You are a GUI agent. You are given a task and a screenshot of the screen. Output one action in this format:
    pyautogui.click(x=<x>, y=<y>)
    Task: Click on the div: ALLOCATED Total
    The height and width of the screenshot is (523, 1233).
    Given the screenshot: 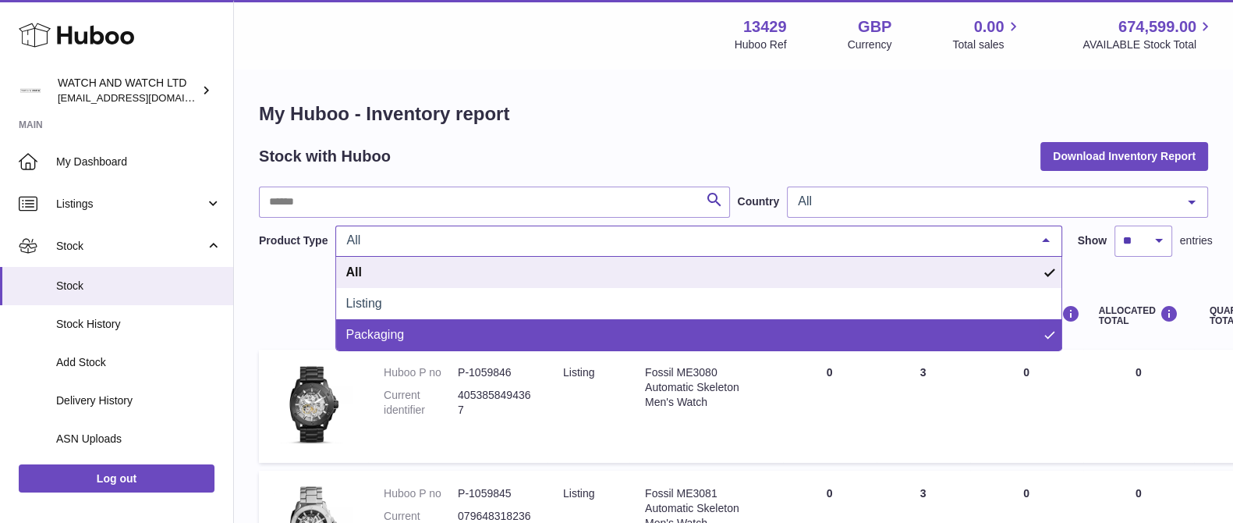 What is the action you would take?
    pyautogui.click(x=1139, y=315)
    